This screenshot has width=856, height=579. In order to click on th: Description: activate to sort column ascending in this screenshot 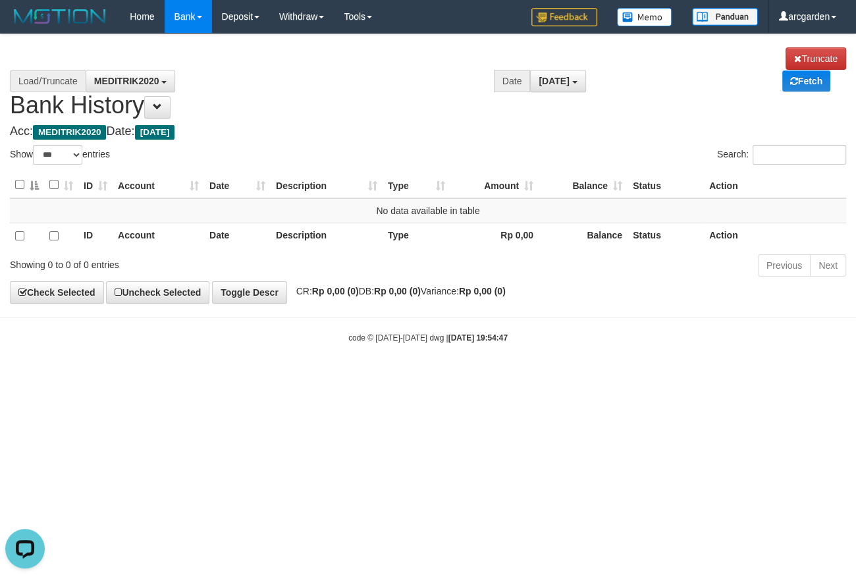, I will do `click(327, 185)`.